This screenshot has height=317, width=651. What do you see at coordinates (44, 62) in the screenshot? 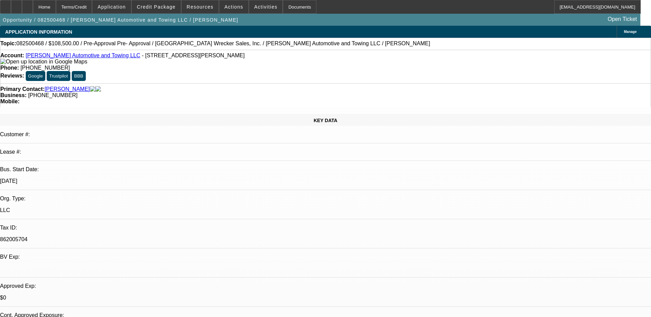
I see `img: Open up location in Google Maps` at bounding box center [44, 62].